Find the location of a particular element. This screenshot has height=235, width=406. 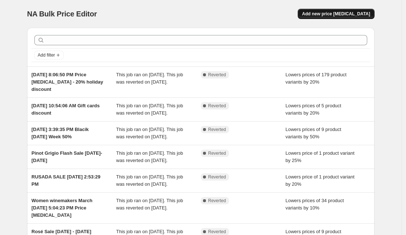

span: Lowers prices of 179 product variants by 20% is located at coordinates (316, 78).